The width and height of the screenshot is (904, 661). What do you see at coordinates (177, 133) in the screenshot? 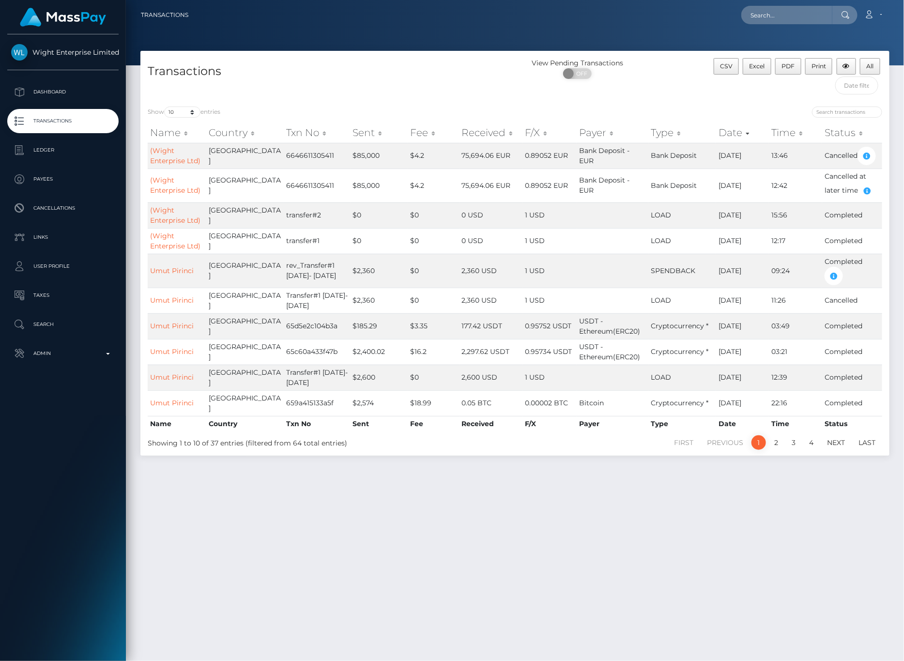
I see `th: Name: activate to sort column ascending` at bounding box center [177, 133].